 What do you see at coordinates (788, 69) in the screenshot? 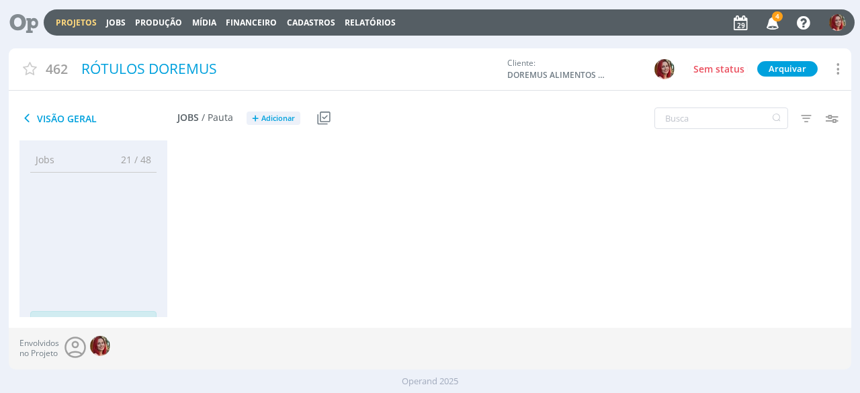
I see `button: Arquivar` at bounding box center [788, 69].